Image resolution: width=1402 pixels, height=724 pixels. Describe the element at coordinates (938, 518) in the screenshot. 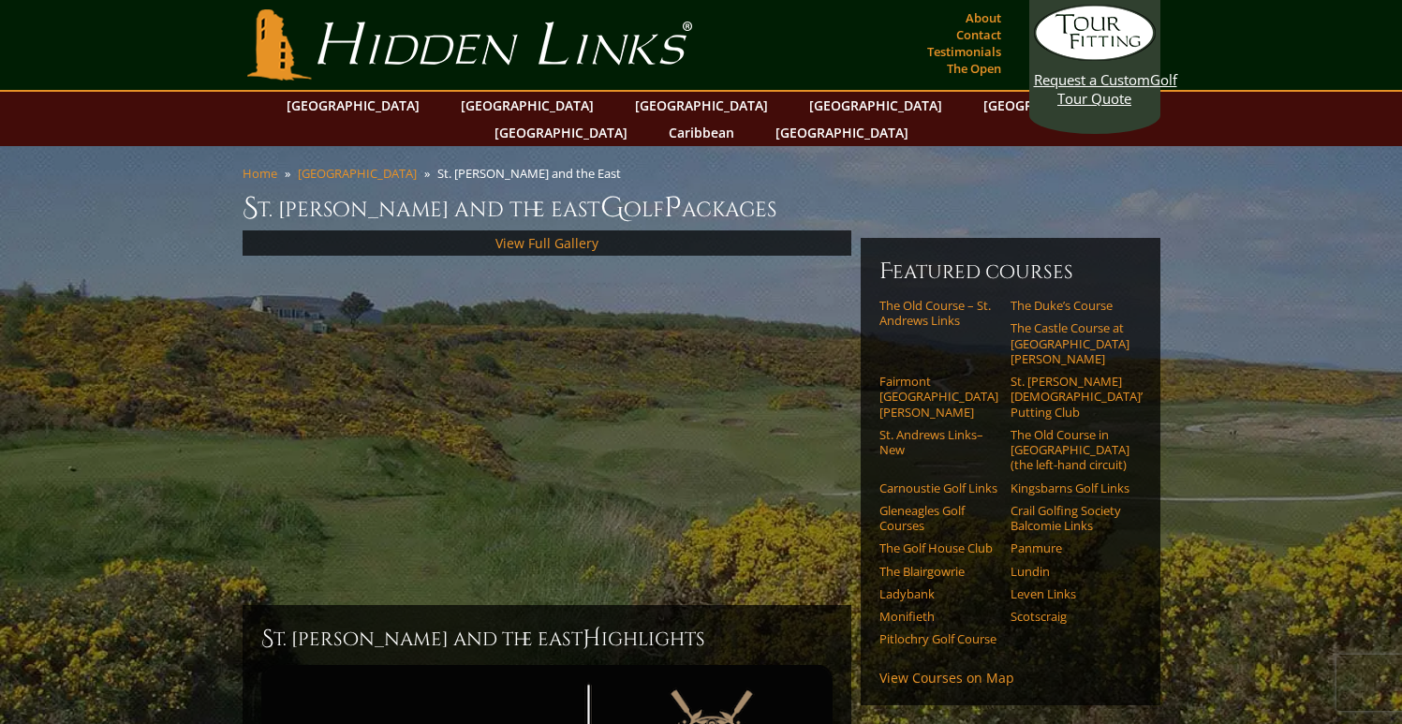

I see `a: Gleneagles Golf Courses` at that location.